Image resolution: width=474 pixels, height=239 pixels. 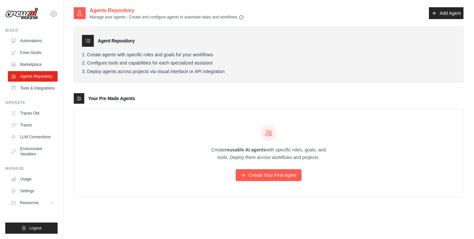 What do you see at coordinates (31, 168) in the screenshot?
I see `div: Manage` at bounding box center [31, 168].